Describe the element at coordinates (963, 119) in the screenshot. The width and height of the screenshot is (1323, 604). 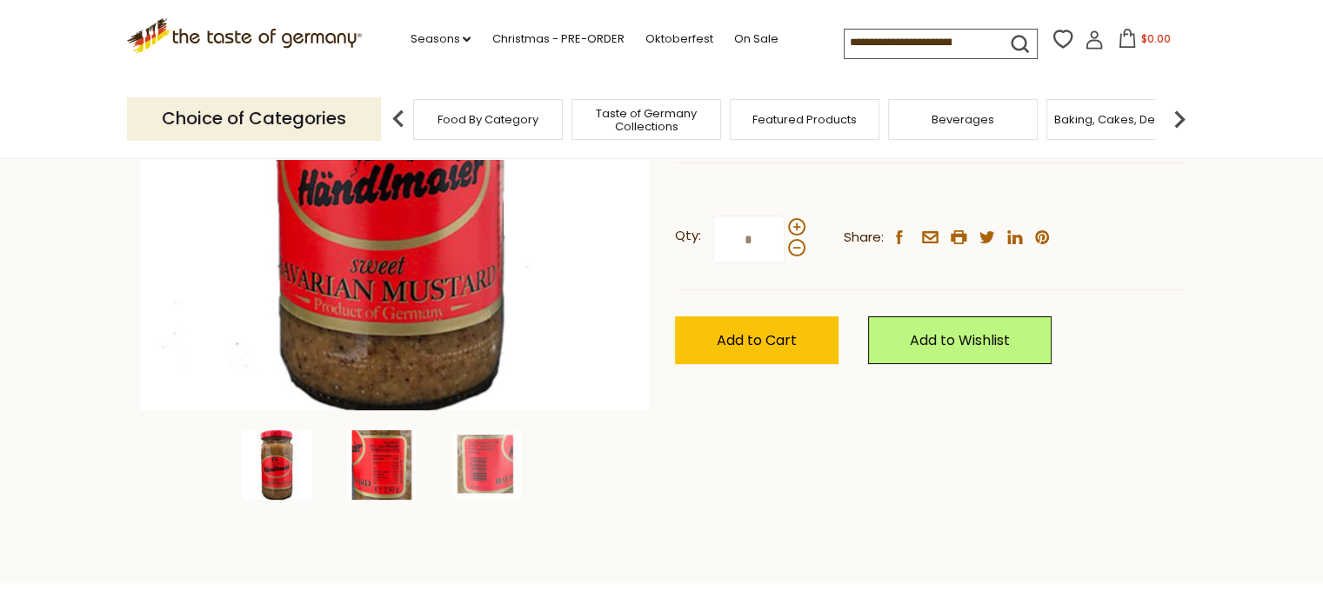
I see `span: Beverages` at that location.